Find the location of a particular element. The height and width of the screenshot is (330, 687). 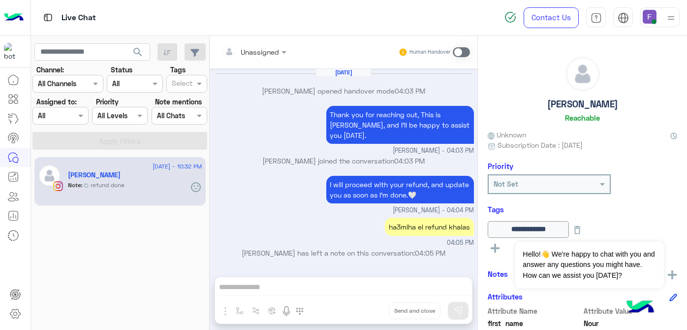

img: userImage is located at coordinates (650, 17).